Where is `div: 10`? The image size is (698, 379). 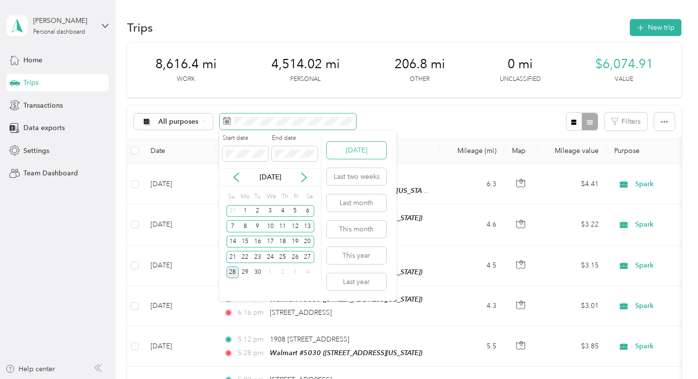 div: 10 is located at coordinates (270, 226).